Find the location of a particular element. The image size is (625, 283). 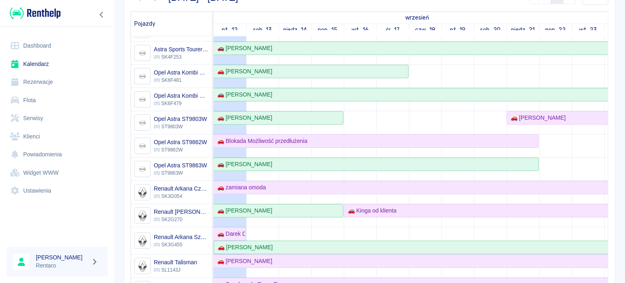

p: SK3G455 is located at coordinates (181, 245).